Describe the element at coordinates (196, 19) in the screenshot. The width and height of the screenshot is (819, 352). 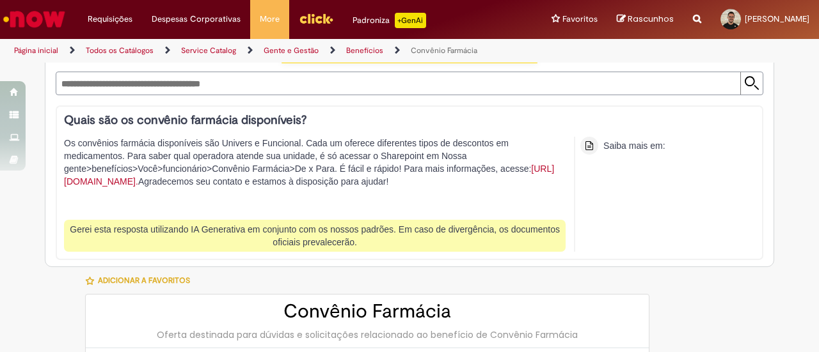
I see `span: Despesas Corporativas` at that location.